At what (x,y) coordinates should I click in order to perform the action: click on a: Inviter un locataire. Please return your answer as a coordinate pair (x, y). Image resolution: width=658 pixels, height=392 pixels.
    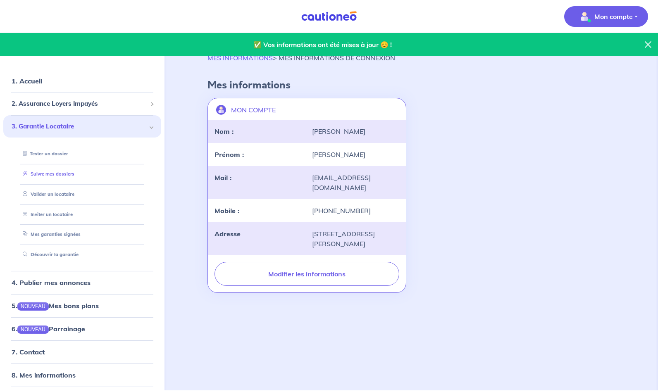
    Looking at the image, I should click on (46, 214).